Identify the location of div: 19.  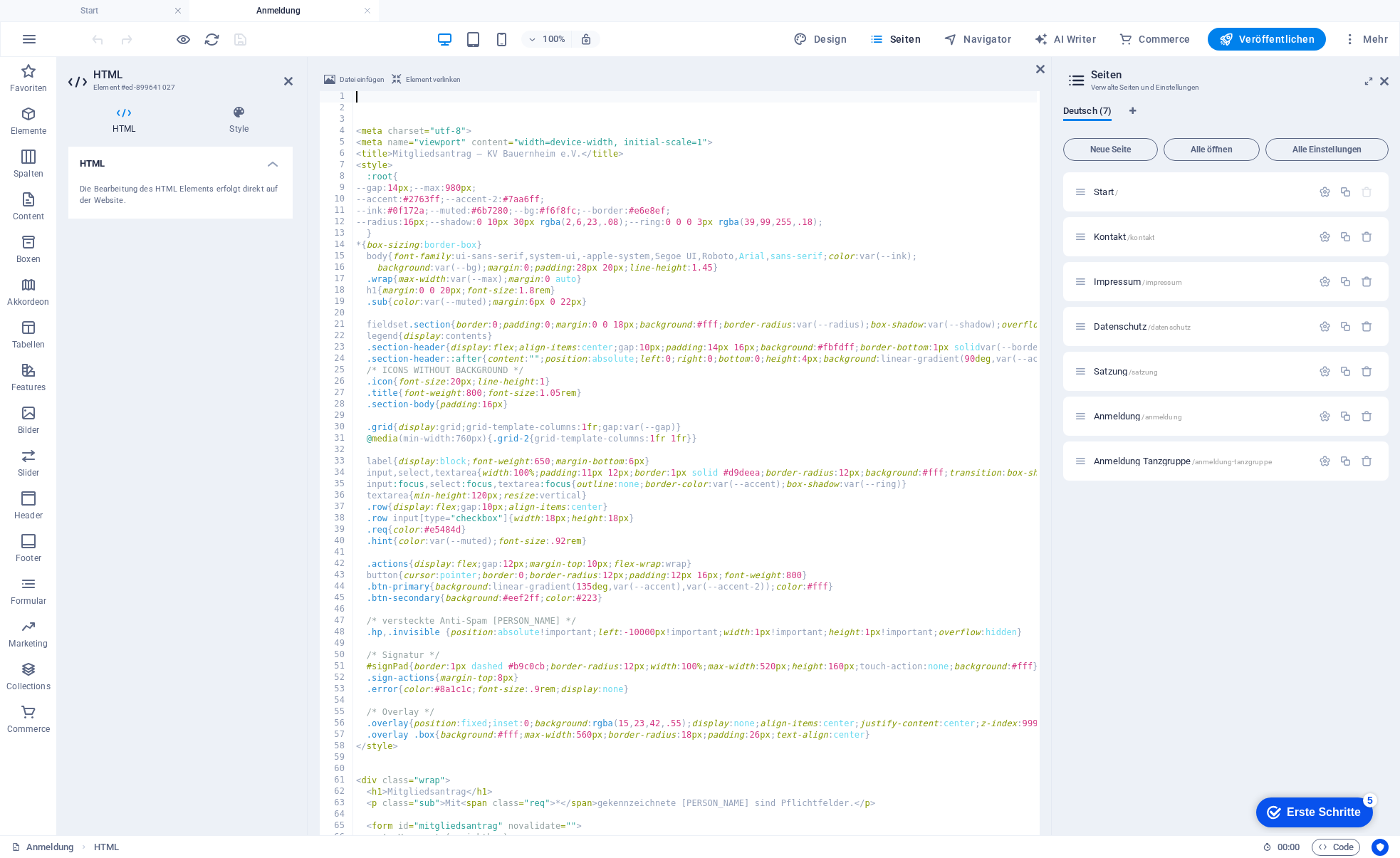
(337, 302).